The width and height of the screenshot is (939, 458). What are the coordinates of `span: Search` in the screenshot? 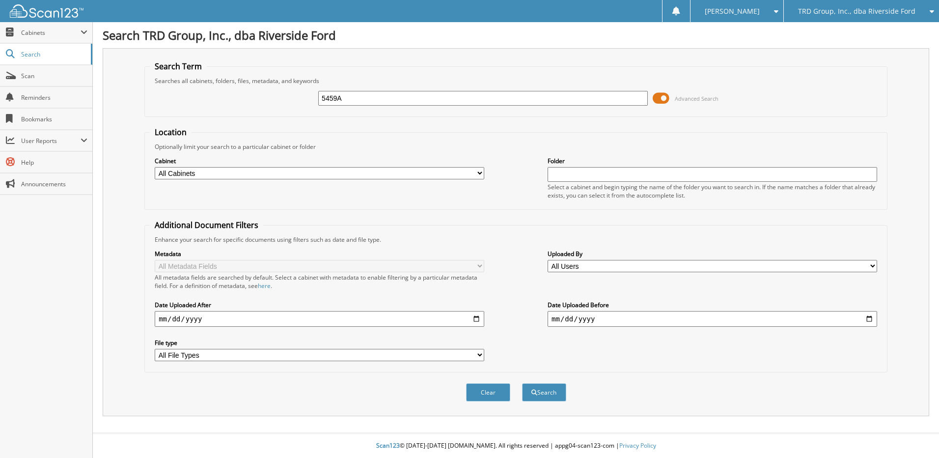 It's located at (54, 54).